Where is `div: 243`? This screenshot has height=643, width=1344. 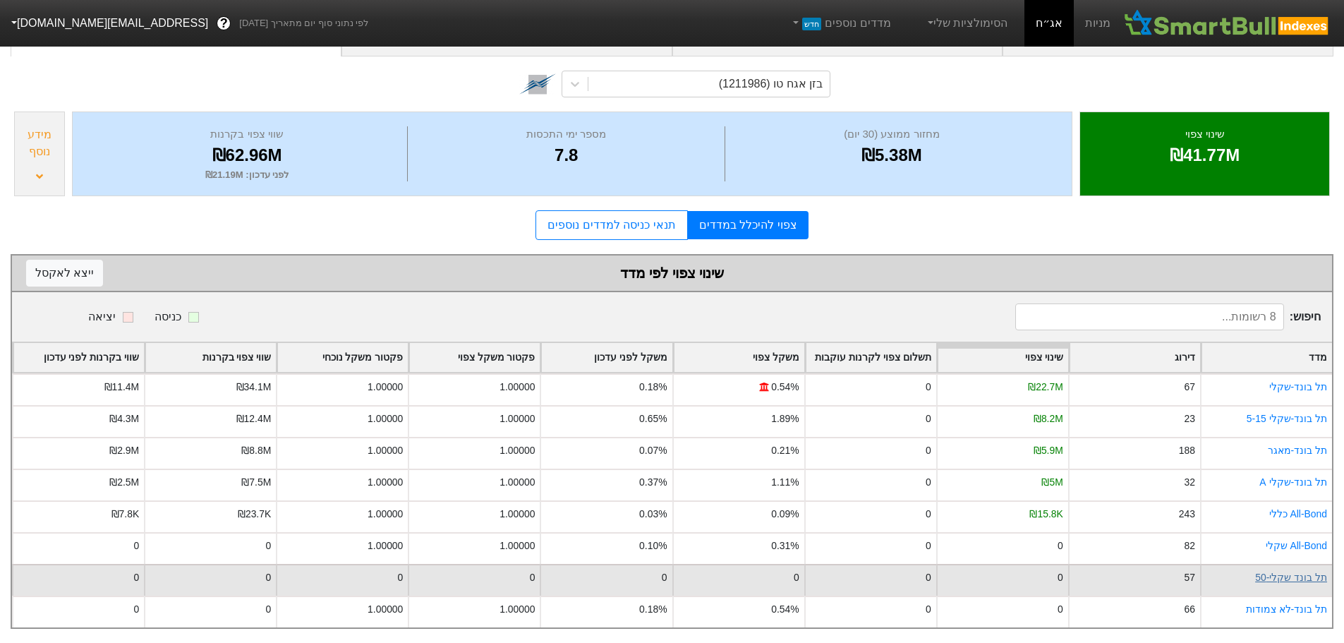 div: 243 is located at coordinates (1186, 513).